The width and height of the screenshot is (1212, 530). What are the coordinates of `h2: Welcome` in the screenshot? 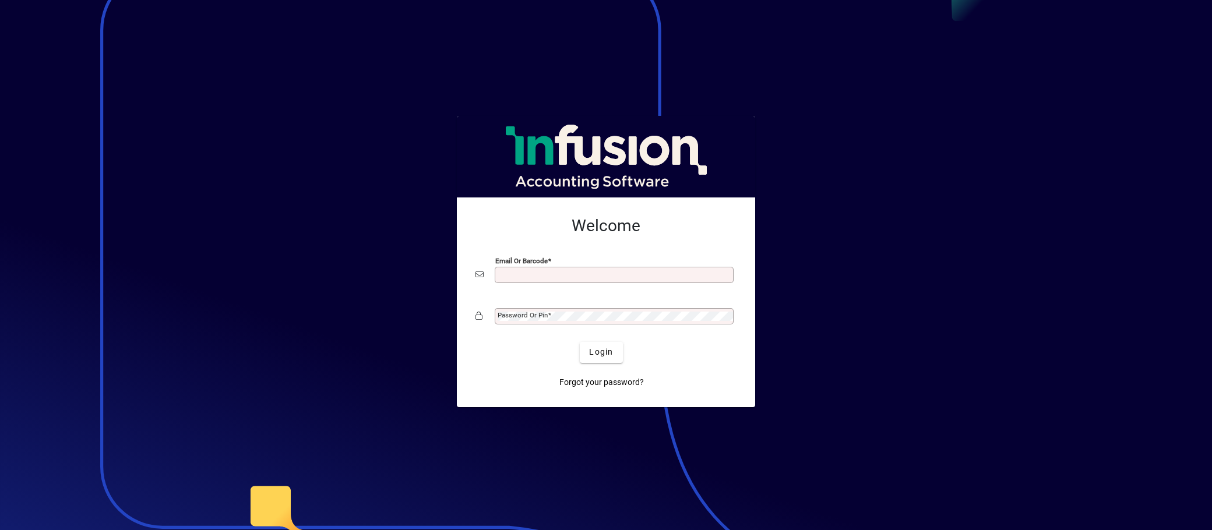 It's located at (606, 226).